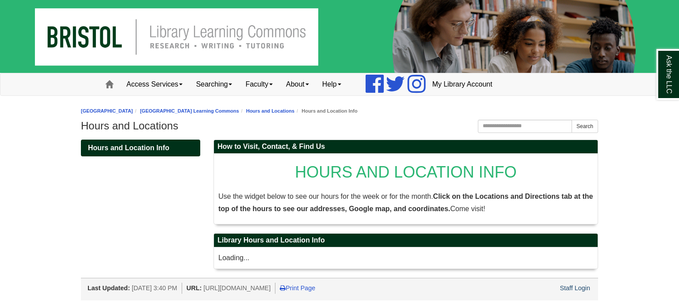 Image resolution: width=679 pixels, height=307 pixels. What do you see at coordinates (405, 202) in the screenshot?
I see `strong: Click on the Locations and Directions tab at the top of the hours to see our addresses, Google ma...` at bounding box center [405, 202].